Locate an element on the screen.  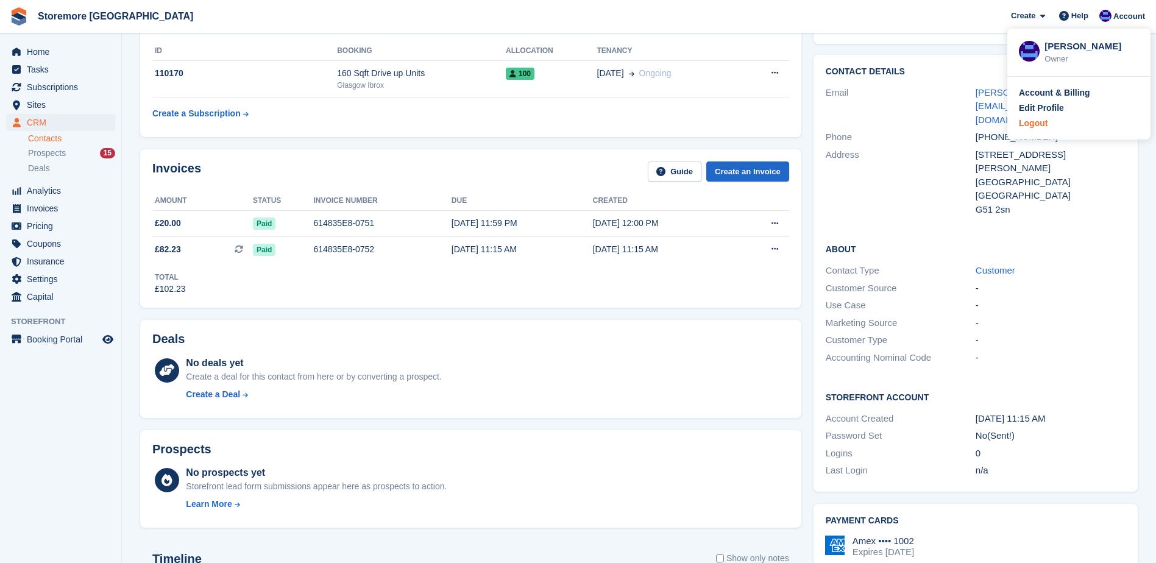
div: 614835E8-0751 is located at coordinates (382, 223).